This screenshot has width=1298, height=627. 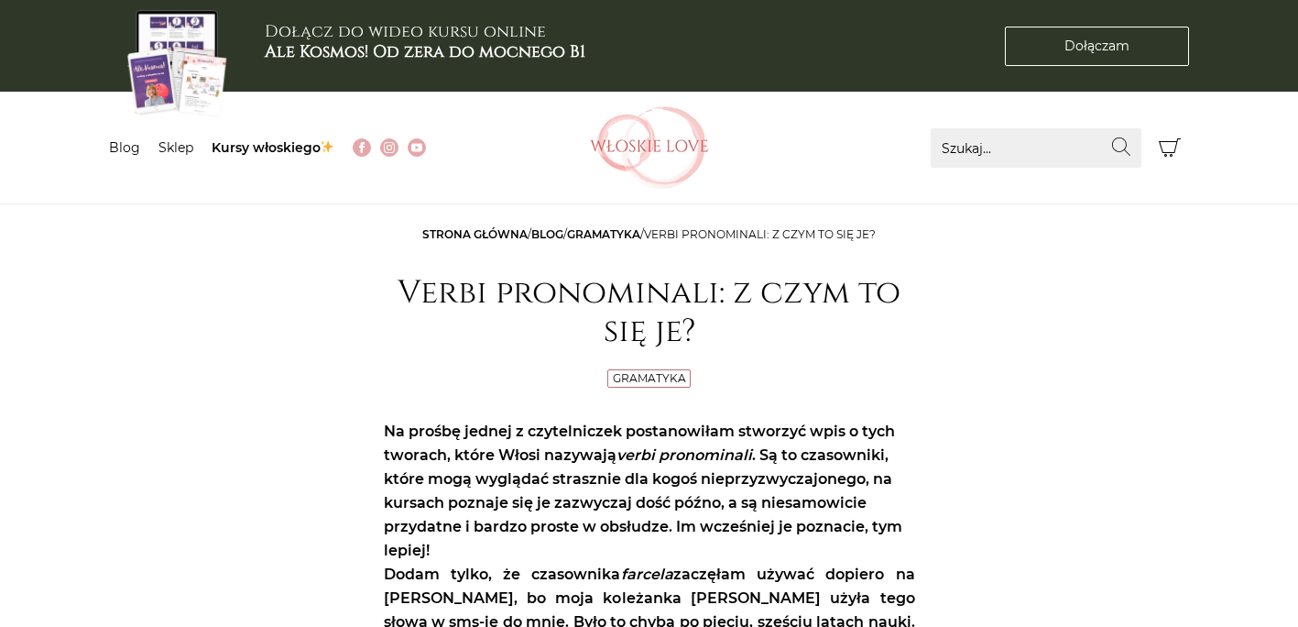 What do you see at coordinates (1170, 147) in the screenshot?
I see `button: Koszyk` at bounding box center [1170, 147].